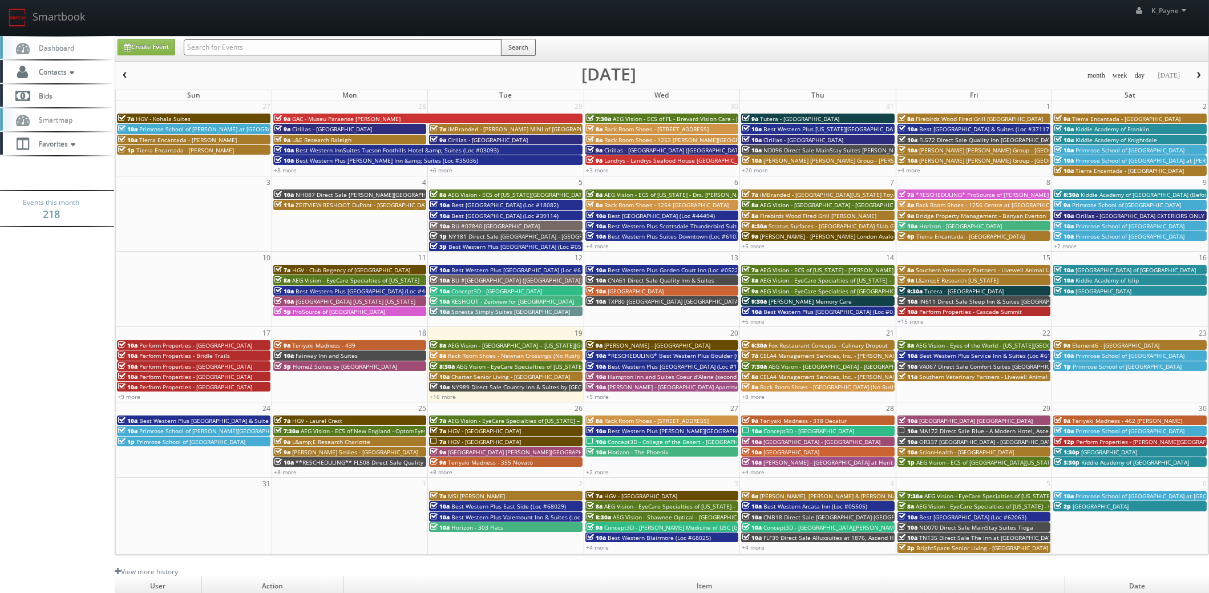 The width and height of the screenshot is (1209, 593). Describe the element at coordinates (803, 421) in the screenshot. I see `span: Teriyaki Madness - 318 Decatur` at that location.